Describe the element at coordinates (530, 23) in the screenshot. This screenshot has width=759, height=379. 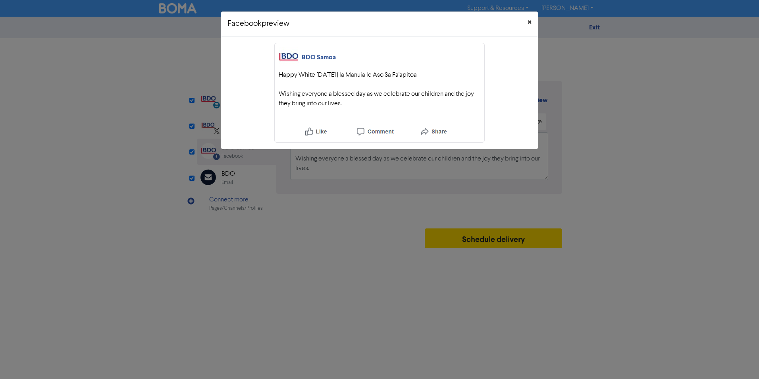
I see `button: Close` at that location.